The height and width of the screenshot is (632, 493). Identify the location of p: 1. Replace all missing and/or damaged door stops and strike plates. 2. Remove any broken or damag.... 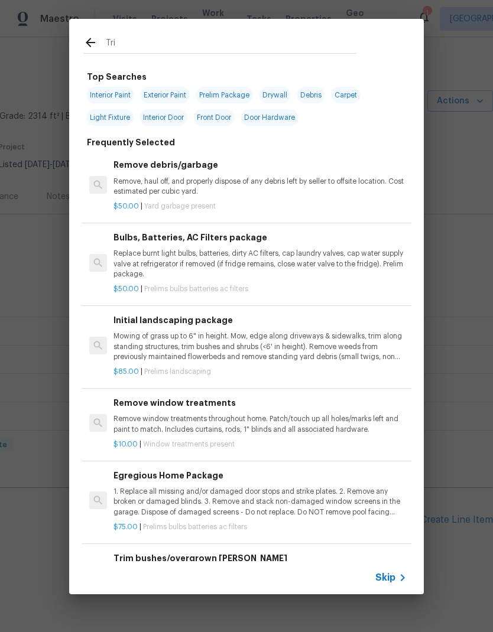
(260, 502).